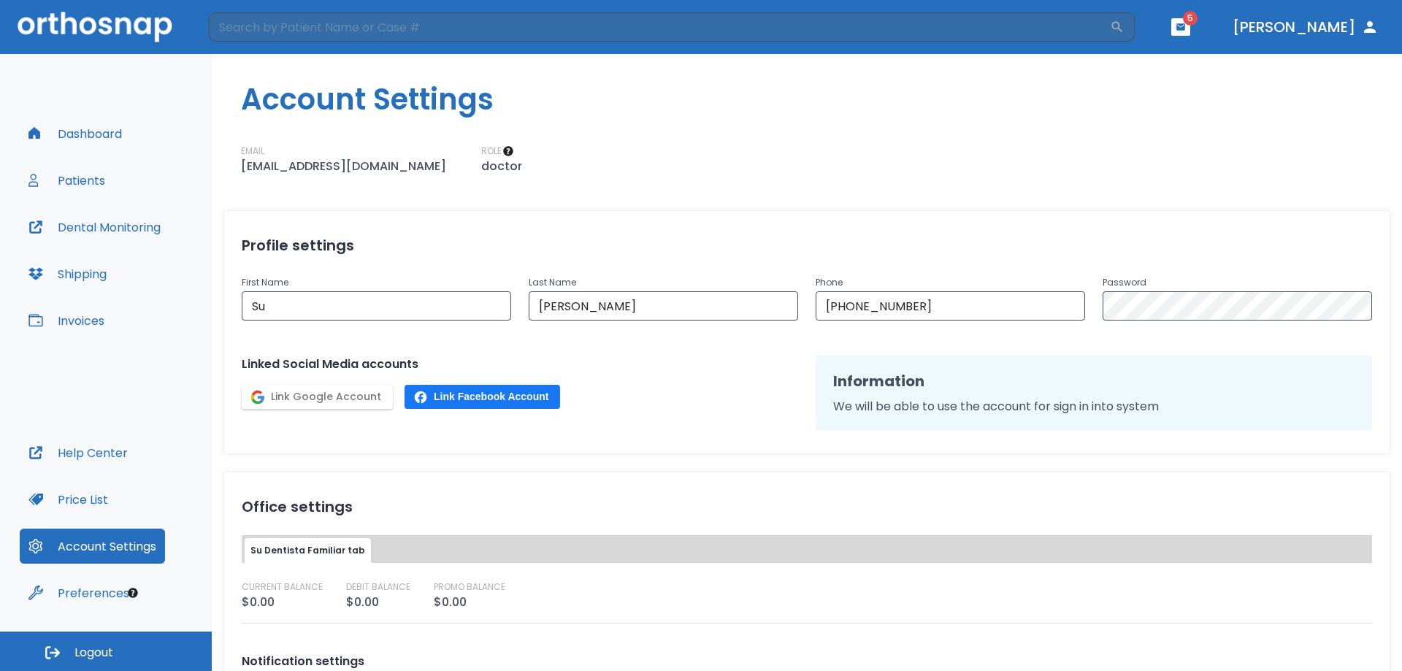 The width and height of the screenshot is (1402, 671). What do you see at coordinates (950, 283) in the screenshot?
I see `p: Phone` at bounding box center [950, 283].